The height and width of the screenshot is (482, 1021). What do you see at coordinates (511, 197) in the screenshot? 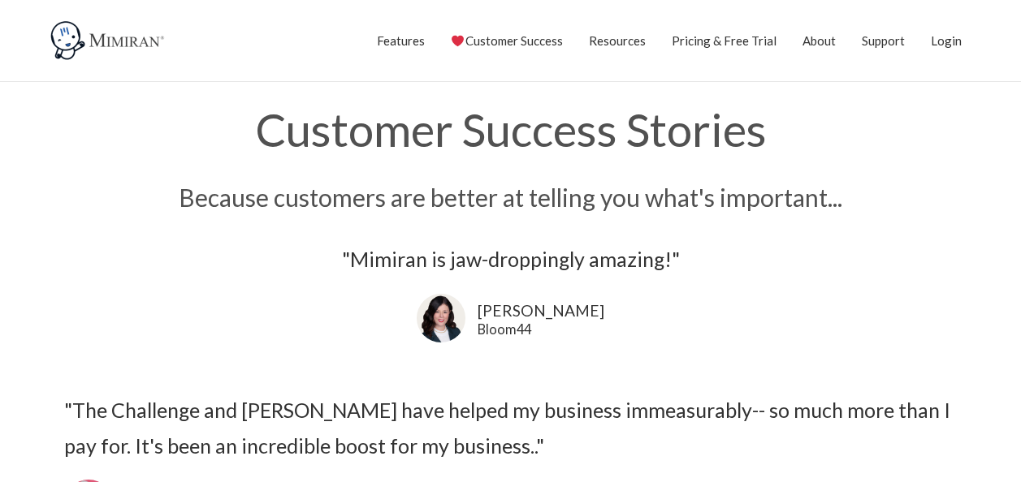
I see `h3: Because customers are better at telling you what's important...` at bounding box center [511, 197].